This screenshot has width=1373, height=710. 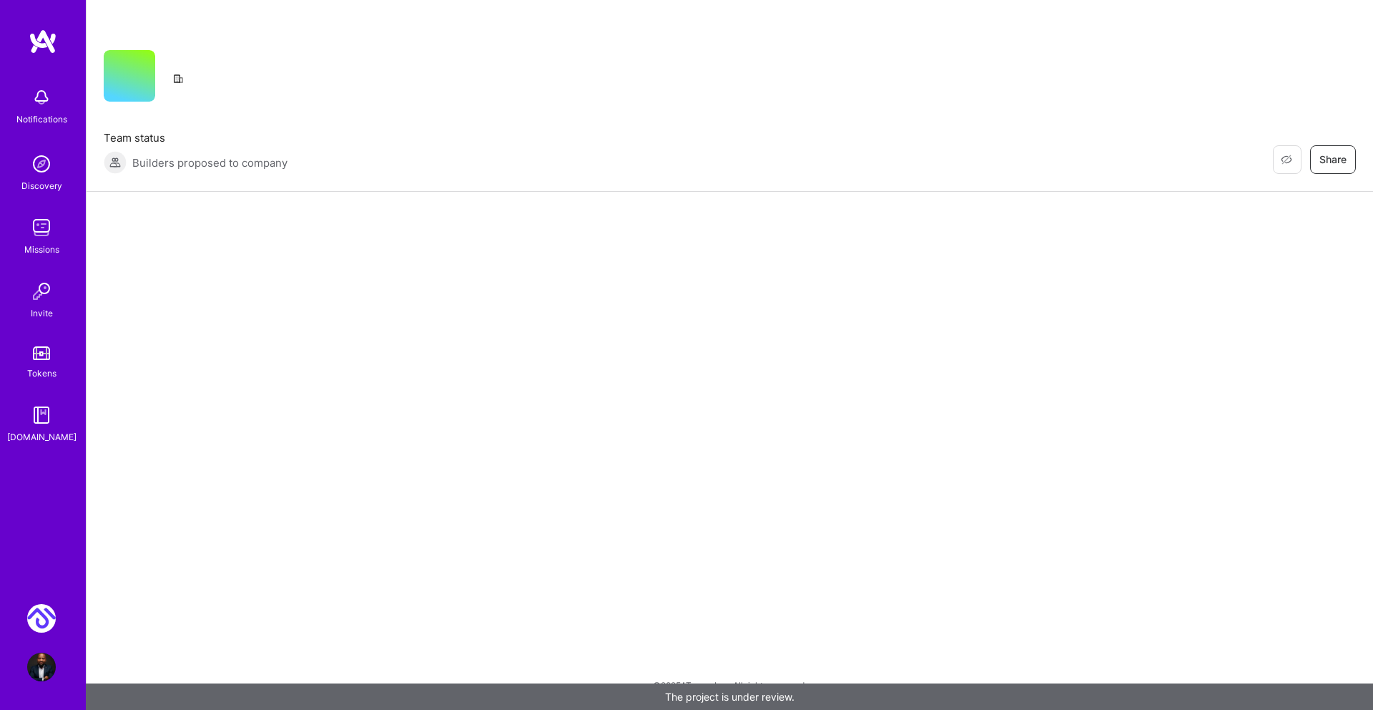 What do you see at coordinates (730, 696) in the screenshot?
I see `div: The project is under review.` at bounding box center [730, 696].